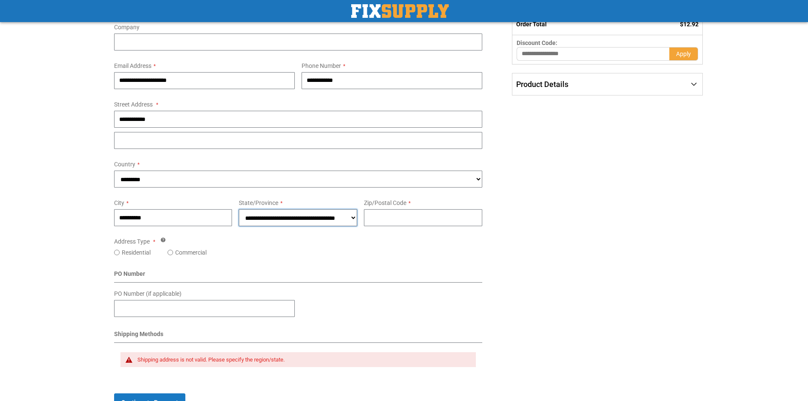  What do you see at coordinates (542, 84) in the screenshot?
I see `span: Product Details` at bounding box center [542, 84].